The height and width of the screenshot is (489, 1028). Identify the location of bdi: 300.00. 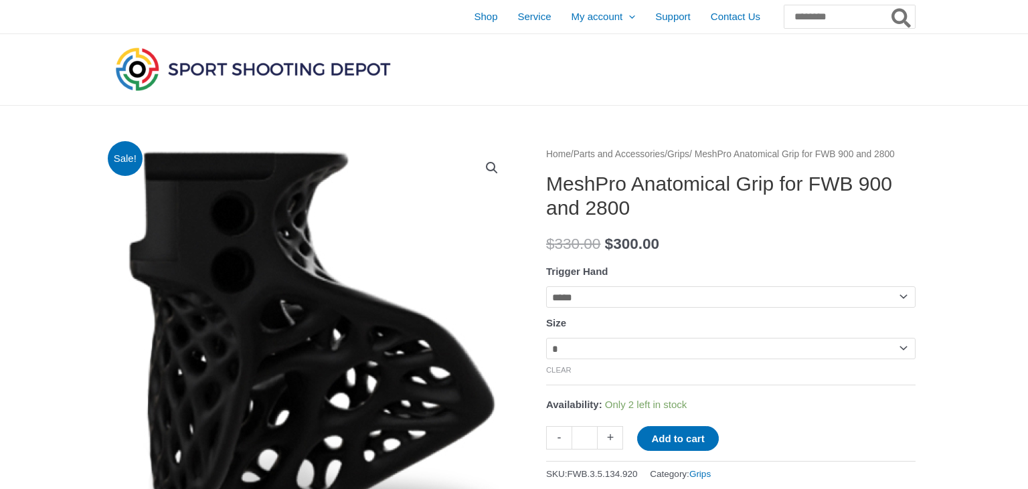
(632, 244).